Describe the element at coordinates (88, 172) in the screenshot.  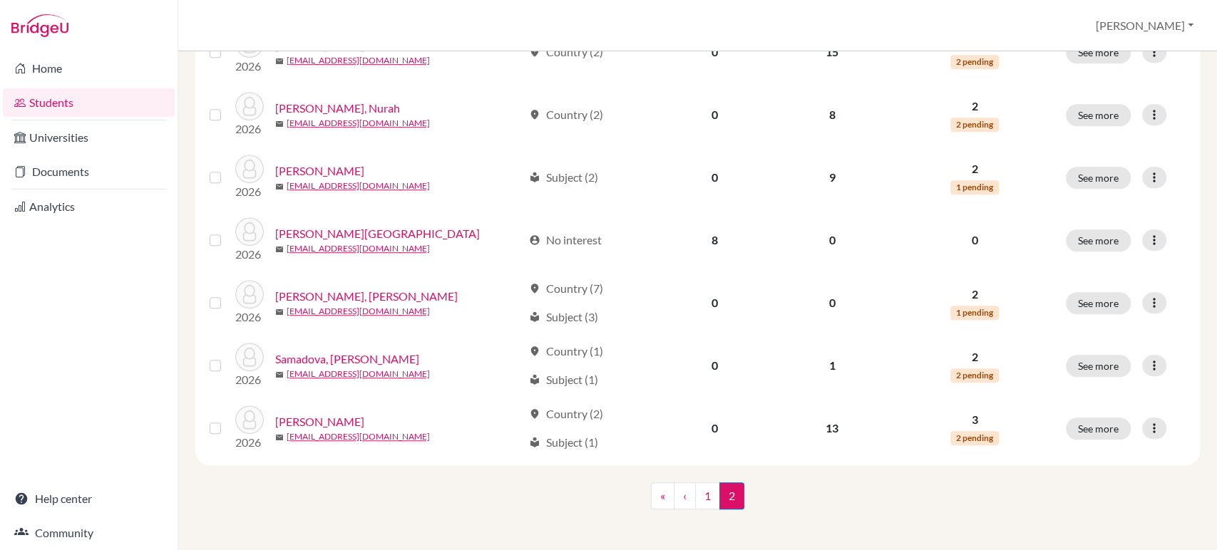
I see `a: Documents` at that location.